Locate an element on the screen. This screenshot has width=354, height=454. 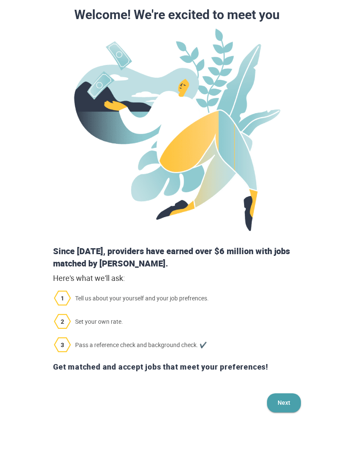
button: Next is located at coordinates (284, 402).